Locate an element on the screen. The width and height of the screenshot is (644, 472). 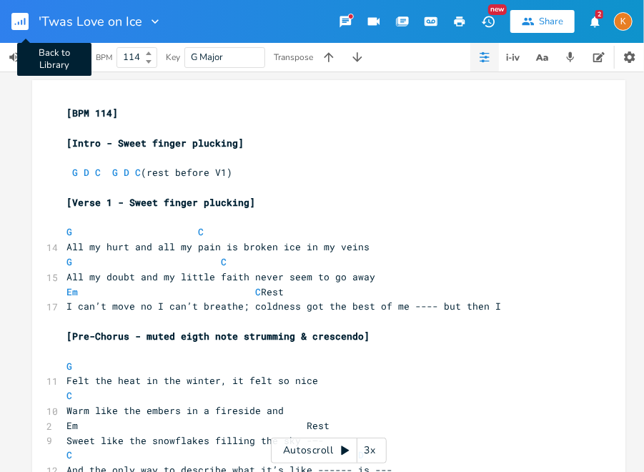
div: Share is located at coordinates (551, 21).